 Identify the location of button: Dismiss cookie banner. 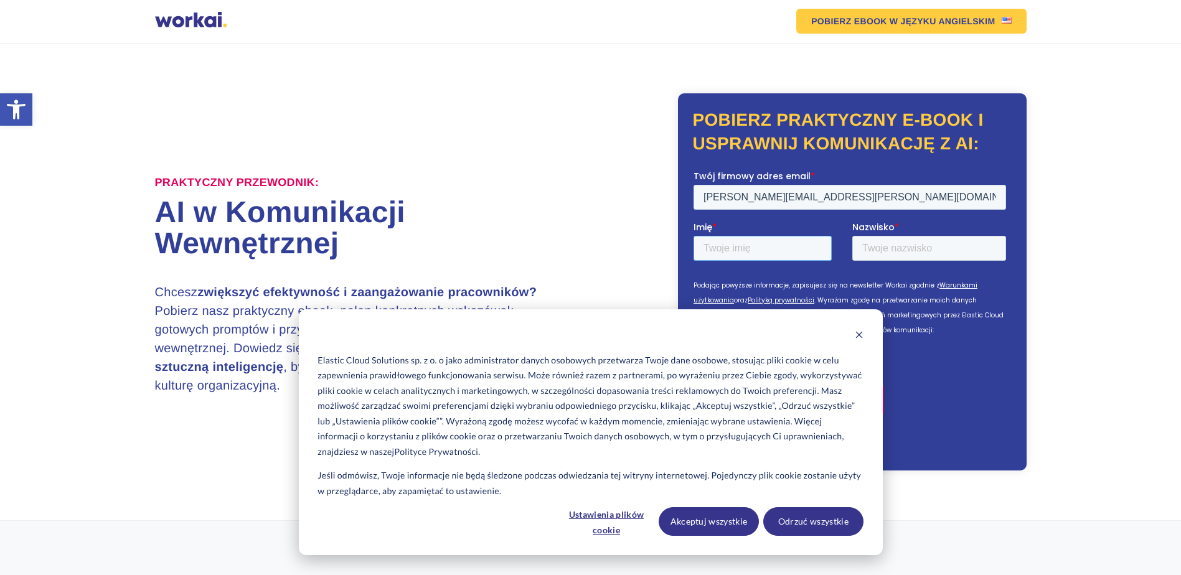
(859, 336).